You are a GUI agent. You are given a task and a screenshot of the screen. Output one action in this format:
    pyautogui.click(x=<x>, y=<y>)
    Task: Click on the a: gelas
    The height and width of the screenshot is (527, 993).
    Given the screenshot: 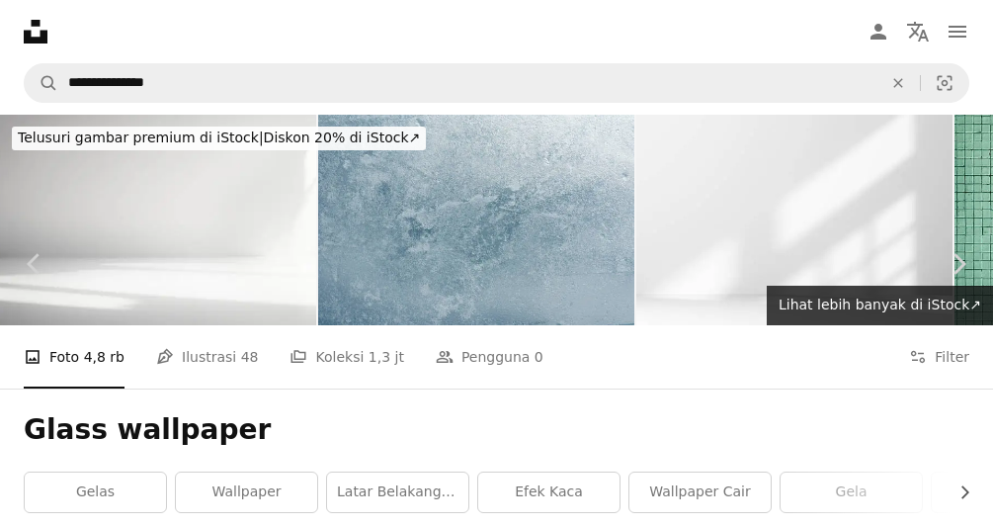 What is the action you would take?
    pyautogui.click(x=95, y=492)
    